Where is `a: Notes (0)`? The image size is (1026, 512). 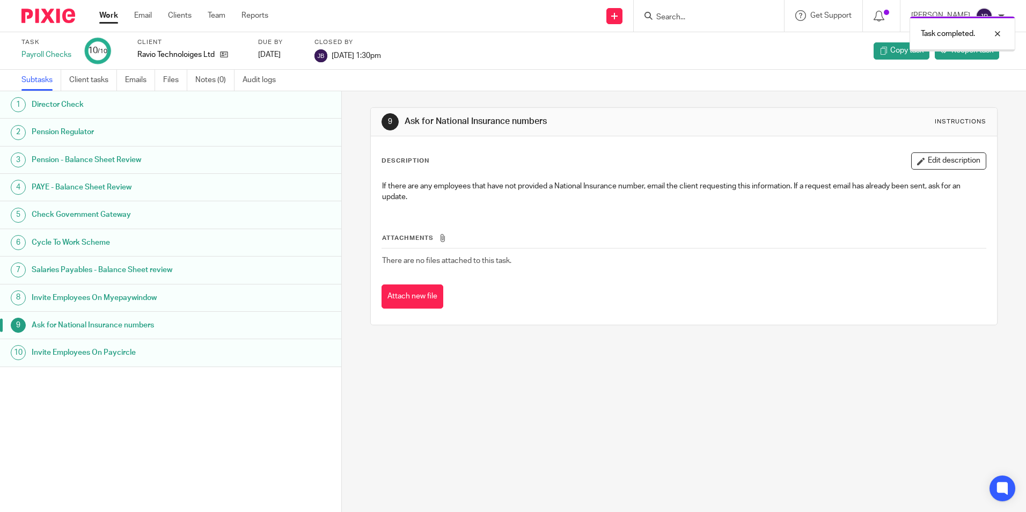
a: Notes (0) is located at coordinates (215, 80).